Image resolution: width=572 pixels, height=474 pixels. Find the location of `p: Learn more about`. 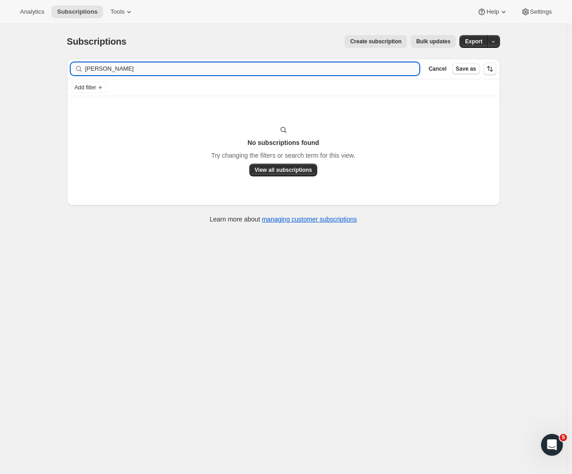

p: Learn more about is located at coordinates (283, 219).